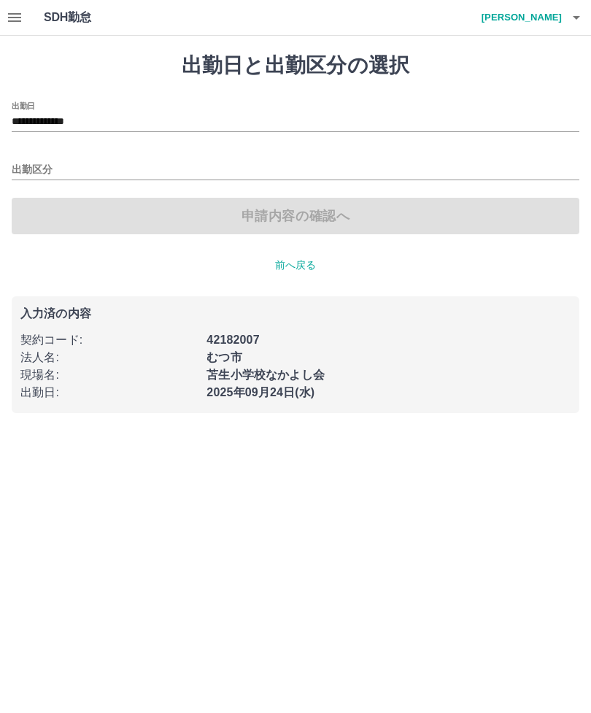 The image size is (591, 713). Describe the element at coordinates (296, 66) in the screenshot. I see `h1: 出勤日と出勤区分の選択` at that location.